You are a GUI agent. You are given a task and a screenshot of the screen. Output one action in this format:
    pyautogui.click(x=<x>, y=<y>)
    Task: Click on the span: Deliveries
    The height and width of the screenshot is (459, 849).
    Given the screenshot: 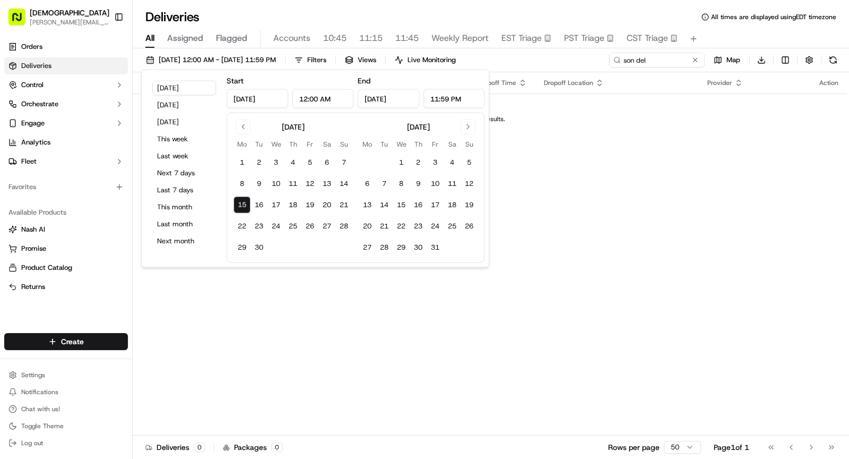 What is the action you would take?
    pyautogui.click(x=36, y=66)
    